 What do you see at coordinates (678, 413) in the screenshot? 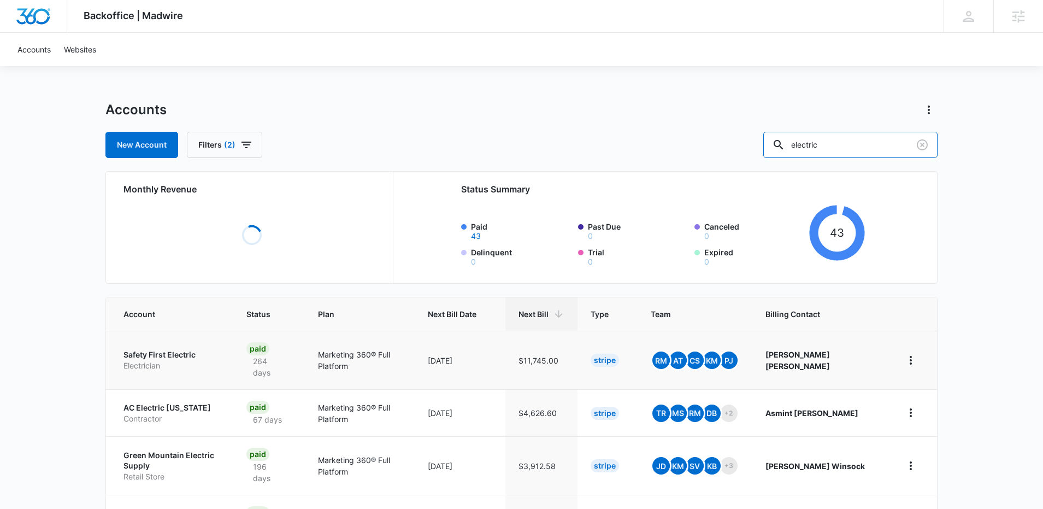
I see `span: MS` at bounding box center [678, 413].